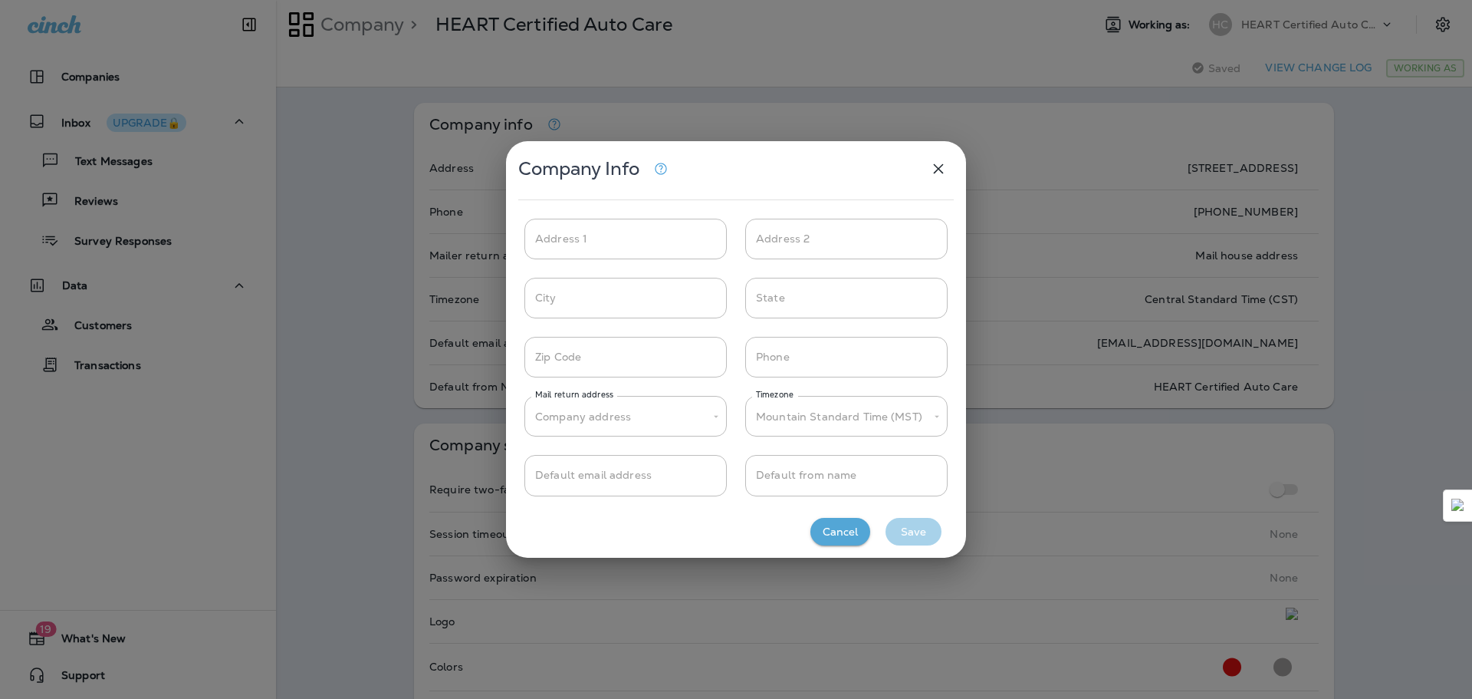 This screenshot has height=699, width=1472. Describe the element at coordinates (626, 416) in the screenshot. I see `div: Company address` at that location.